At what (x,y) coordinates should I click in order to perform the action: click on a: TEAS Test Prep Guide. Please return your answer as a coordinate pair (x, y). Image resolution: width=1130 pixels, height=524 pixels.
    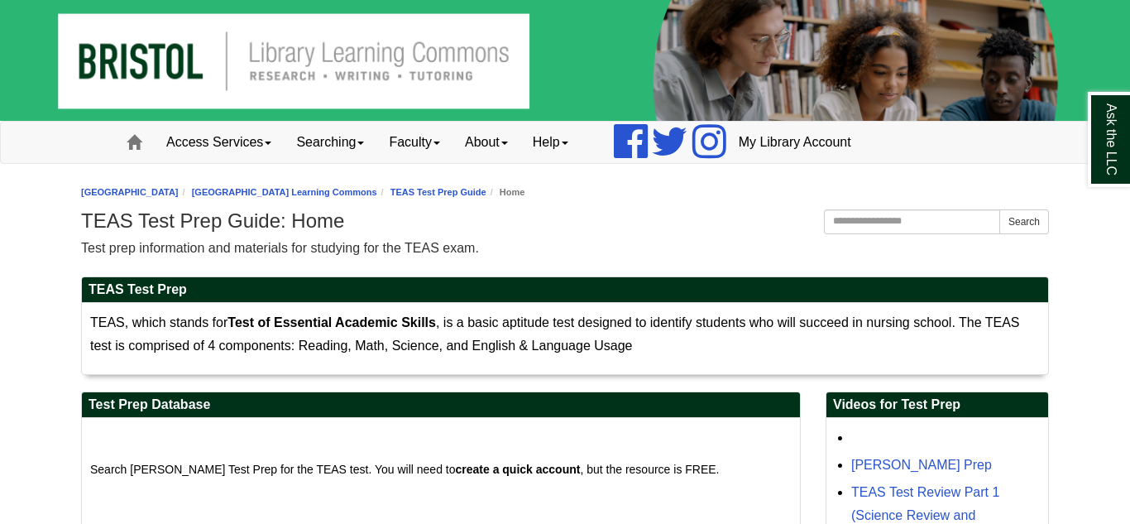
    Looking at the image, I should click on (438, 192).